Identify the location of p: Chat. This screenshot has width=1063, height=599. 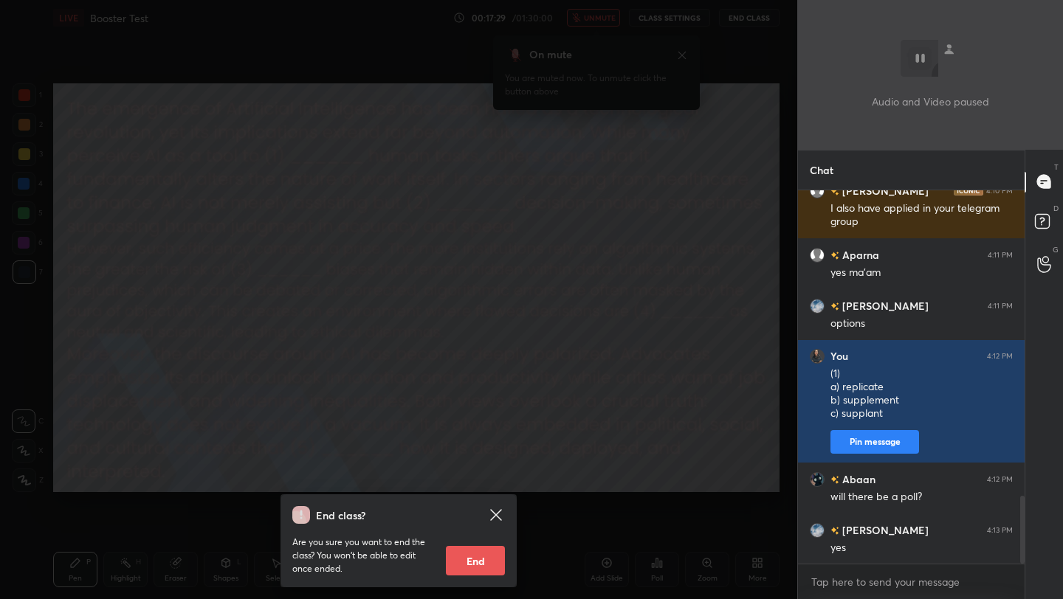
(822, 170).